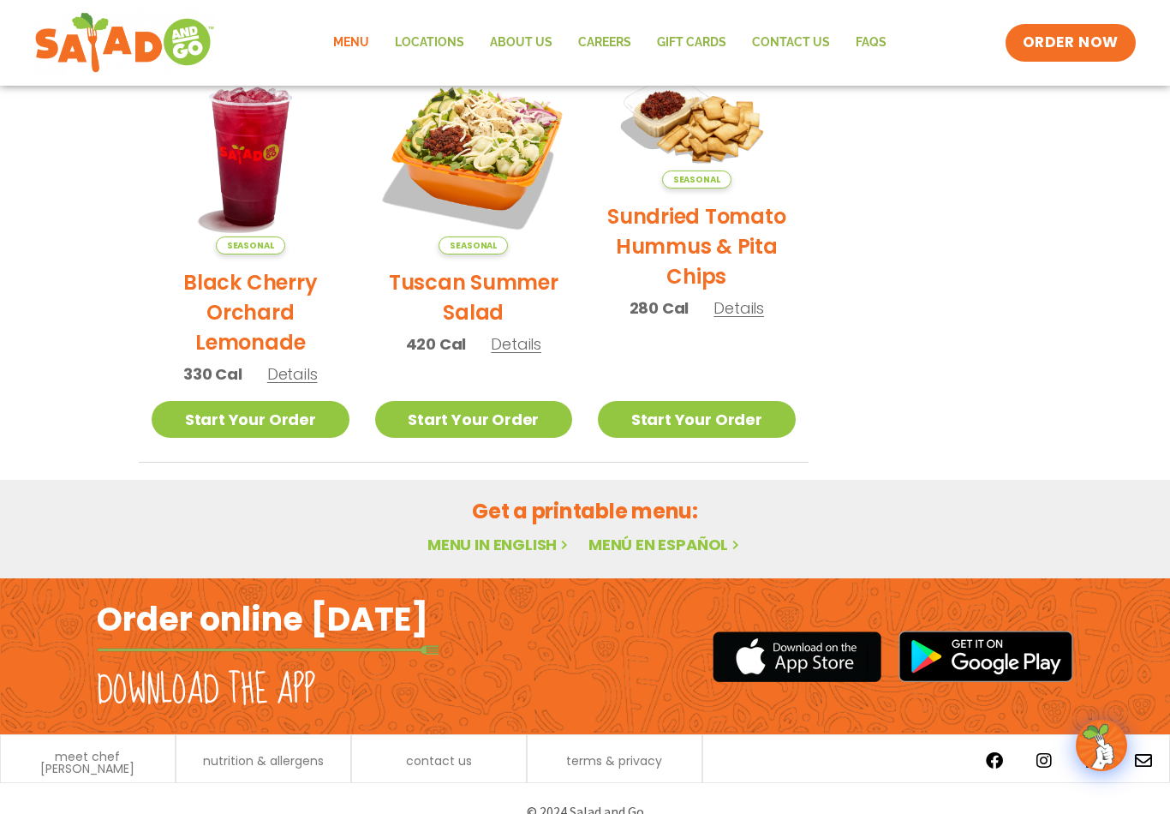 The height and width of the screenshot is (814, 1170). Describe the element at coordinates (263, 761) in the screenshot. I see `span: nutrition & allergens` at that location.